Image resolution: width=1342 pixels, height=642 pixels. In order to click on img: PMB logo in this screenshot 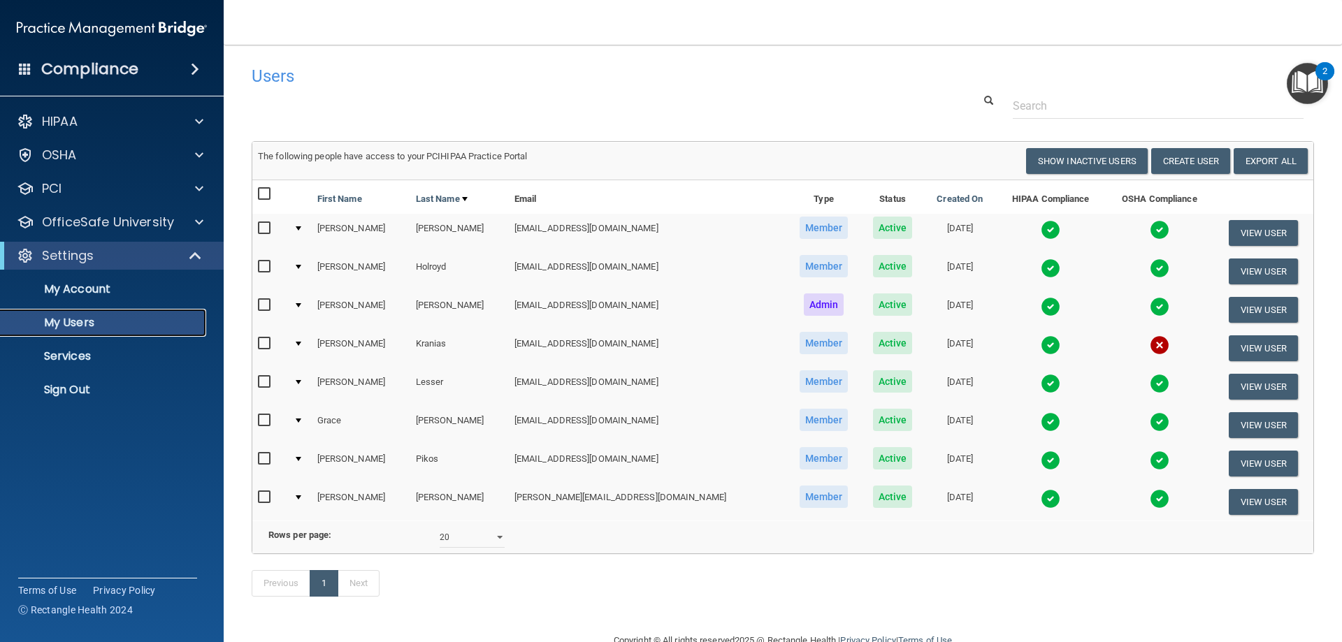, I will do `click(112, 29)`.